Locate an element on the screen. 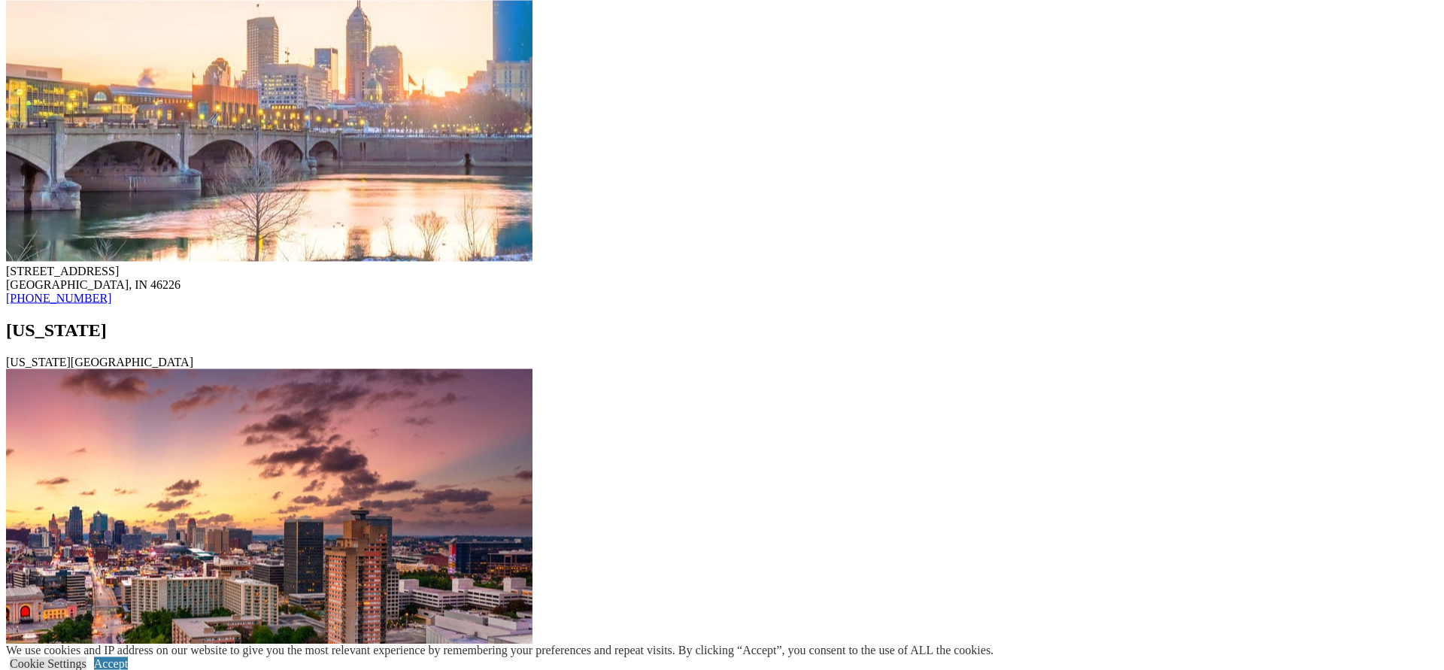  div: We use cookies and IP address on our website to give you the most relevant experience by remember... is located at coordinates (499, 650).